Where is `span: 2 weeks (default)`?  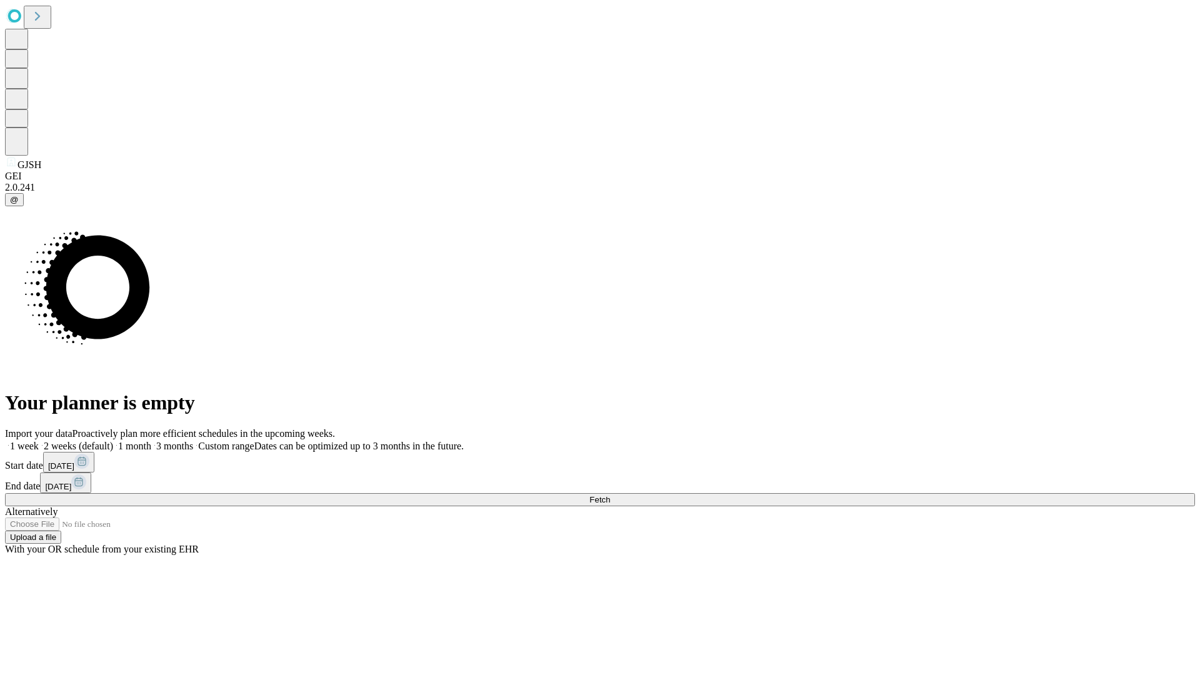 span: 2 weeks (default) is located at coordinates (78, 445).